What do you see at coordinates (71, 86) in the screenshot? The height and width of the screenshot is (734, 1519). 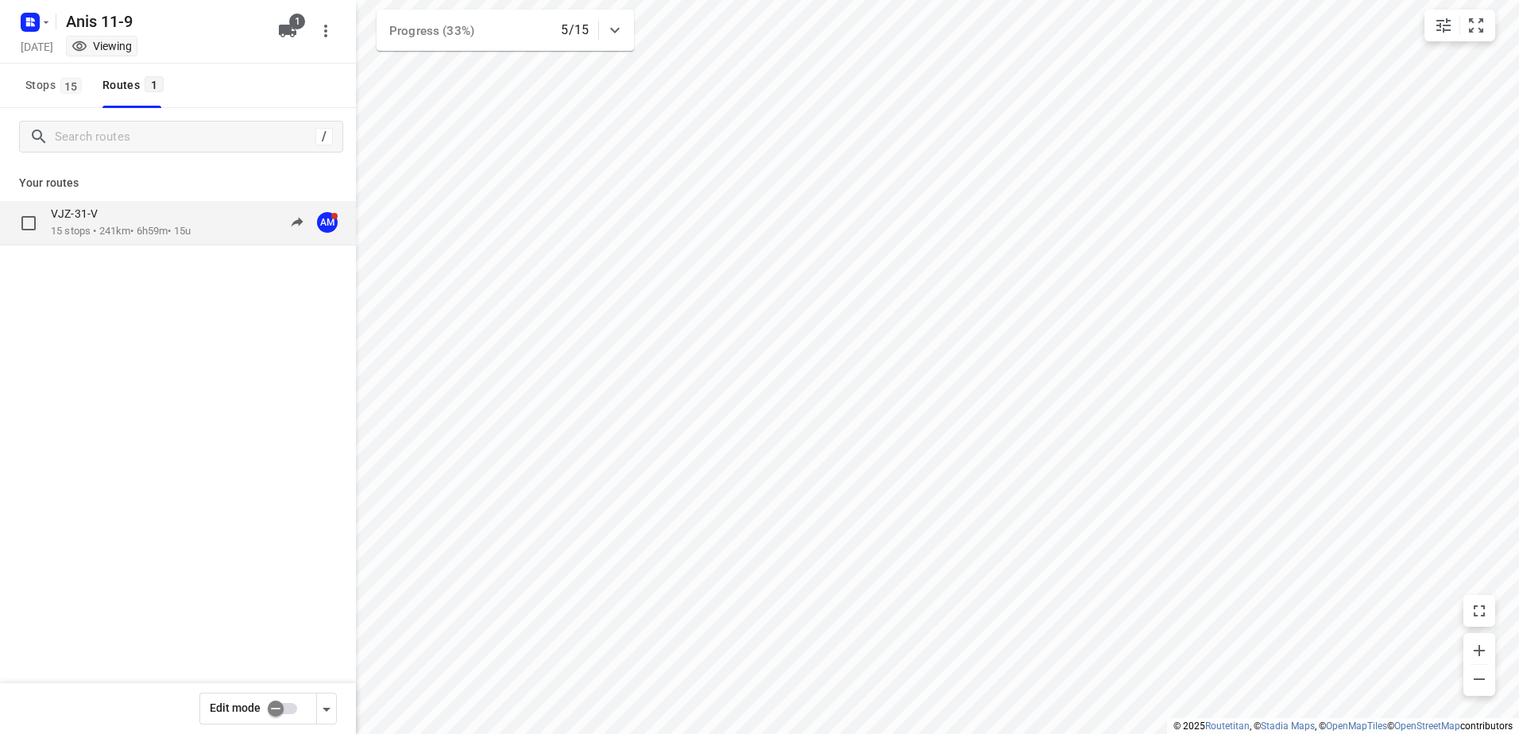 I see `span: 15` at bounding box center [71, 86].